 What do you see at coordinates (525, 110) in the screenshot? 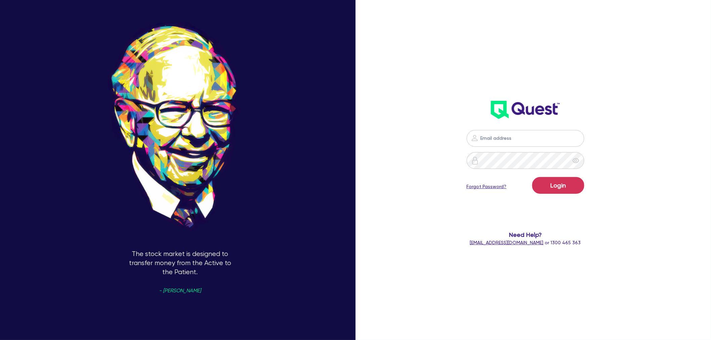
I see `img: wH2k97JdezQIQAAAABJRU5ErkJggg==` at bounding box center [525, 110].